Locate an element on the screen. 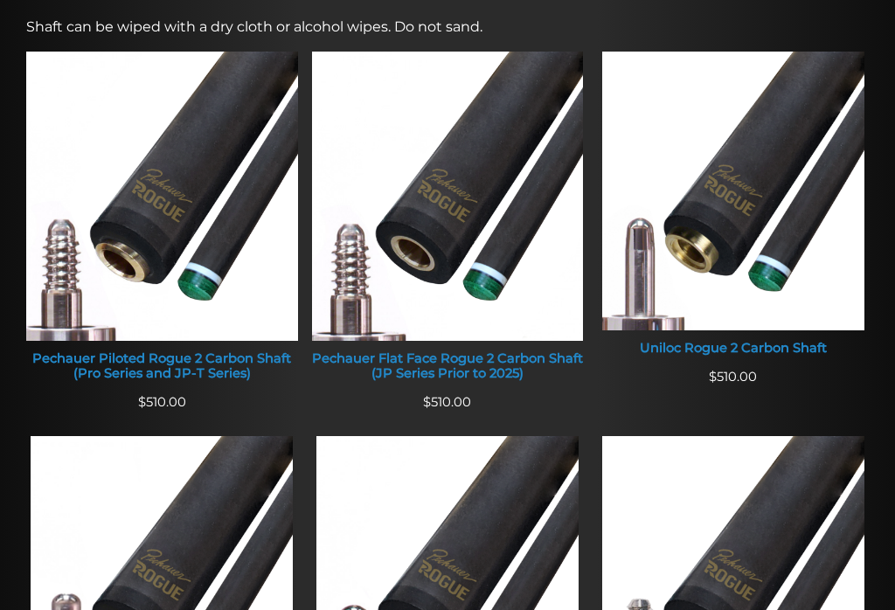 Image resolution: width=895 pixels, height=610 pixels. img: Pechauer Piloted Rogue 2 Carbon Shaft (Pro Series and JP-T Series) is located at coordinates (162, 196).